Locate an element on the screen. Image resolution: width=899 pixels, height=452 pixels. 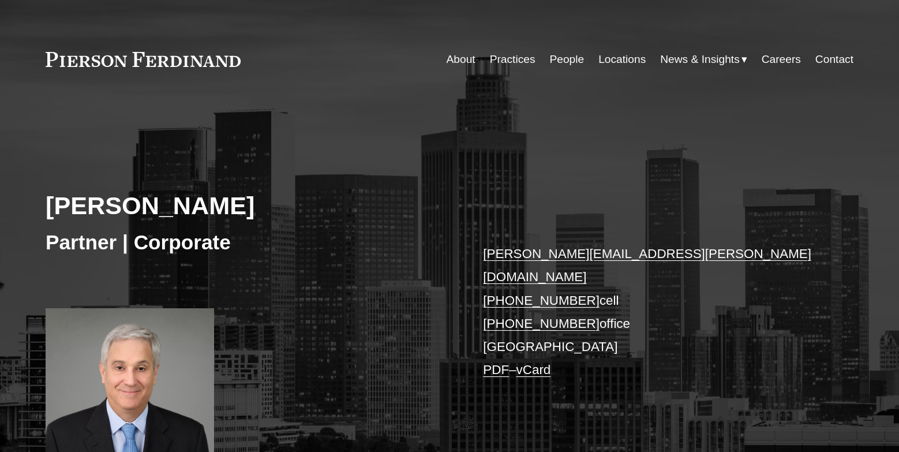
a: Practices is located at coordinates (512, 59).